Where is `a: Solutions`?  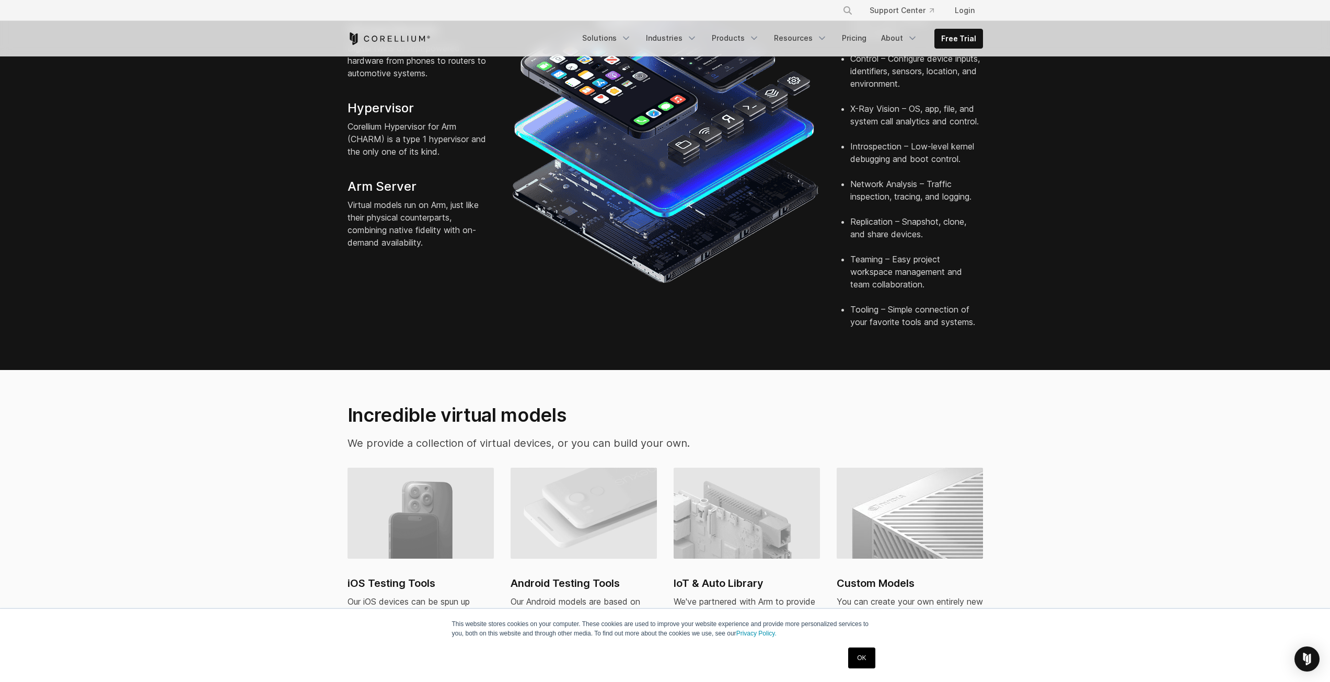 a: Solutions is located at coordinates (607, 38).